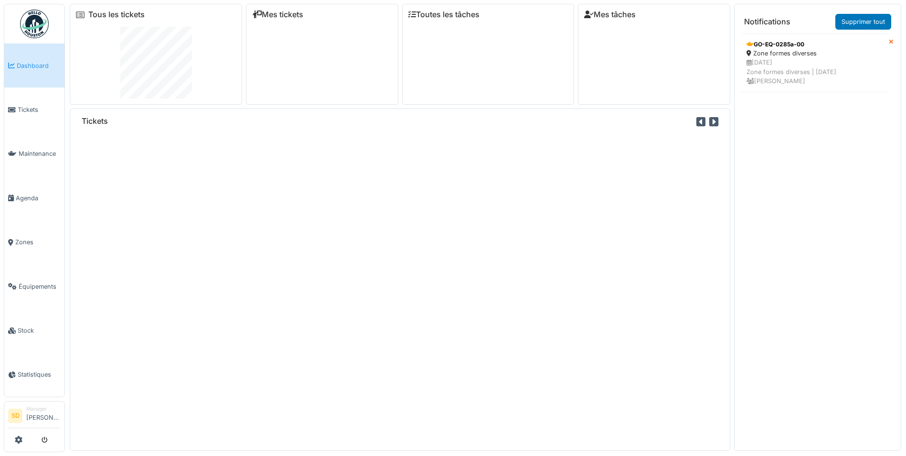  I want to click on a: Tickets, so click(34, 109).